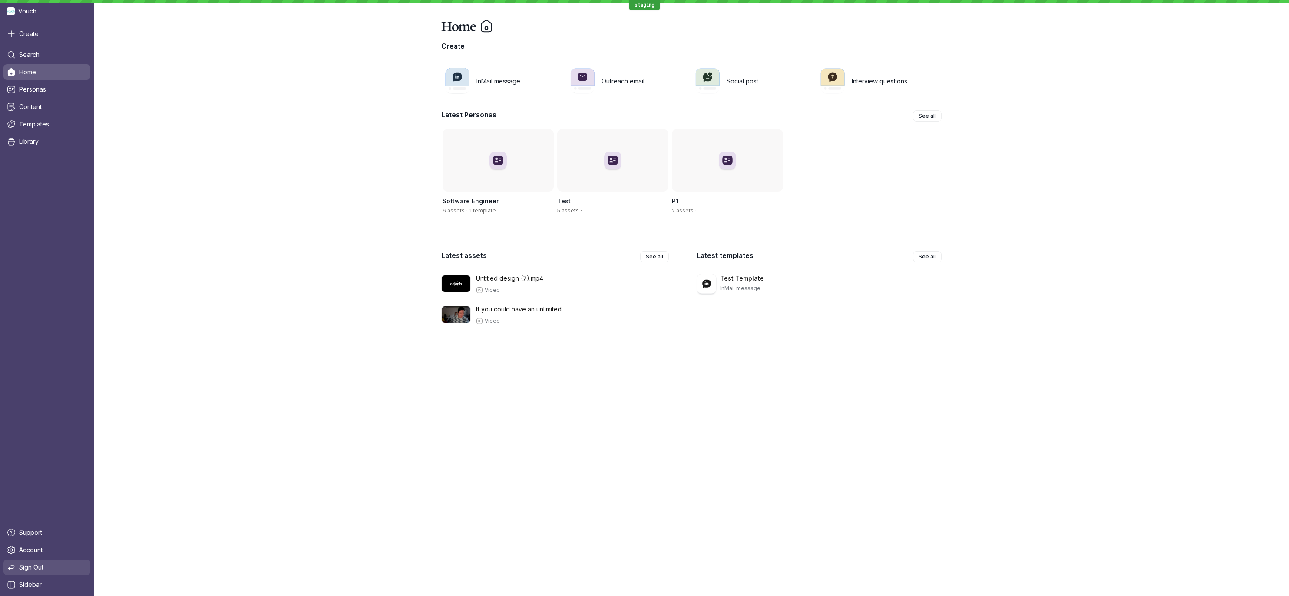 The height and width of the screenshot is (596, 1289). Describe the element at coordinates (27, 11) in the screenshot. I see `span: Vouch` at that location.